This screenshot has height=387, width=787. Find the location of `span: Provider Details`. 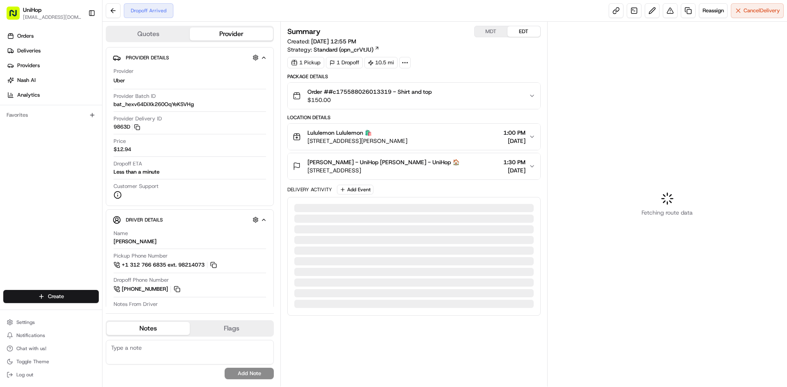

span: Provider Details is located at coordinates (147, 58).